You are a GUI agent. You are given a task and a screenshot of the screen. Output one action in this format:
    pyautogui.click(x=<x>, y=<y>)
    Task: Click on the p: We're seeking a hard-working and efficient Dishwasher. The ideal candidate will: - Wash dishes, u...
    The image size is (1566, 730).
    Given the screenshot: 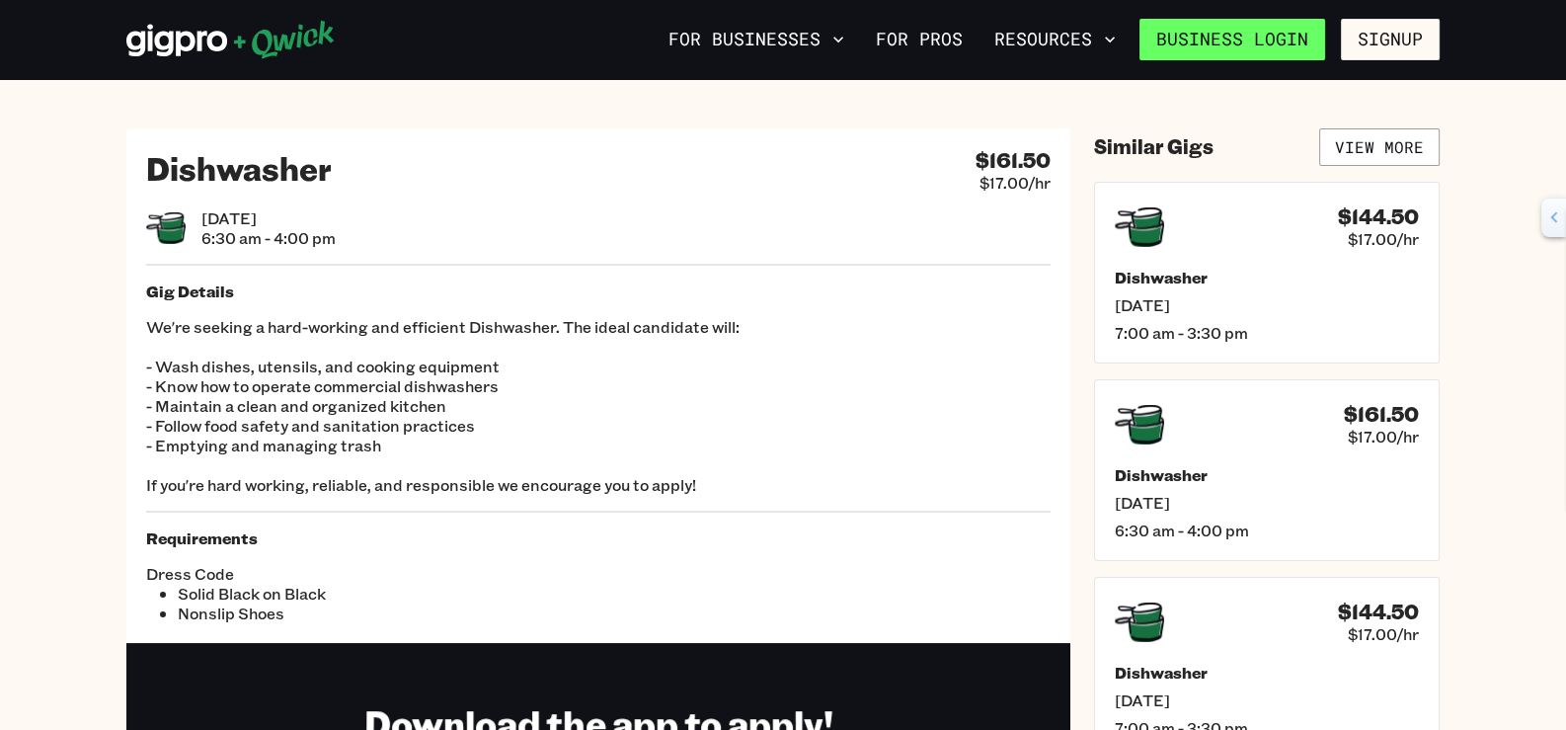 What is the action you would take?
    pyautogui.click(x=598, y=406)
    